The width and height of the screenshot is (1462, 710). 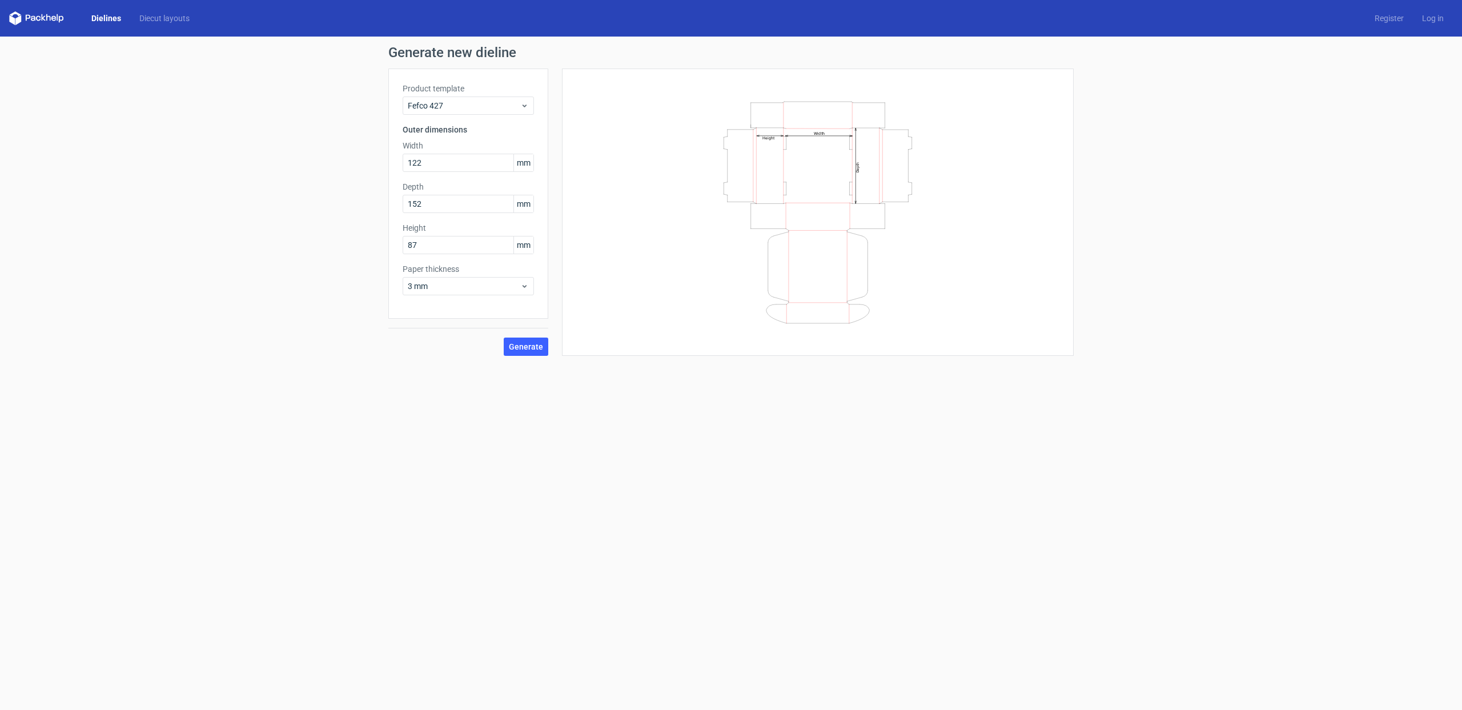 What do you see at coordinates (464, 286) in the screenshot?
I see `span: 3 mm` at bounding box center [464, 286].